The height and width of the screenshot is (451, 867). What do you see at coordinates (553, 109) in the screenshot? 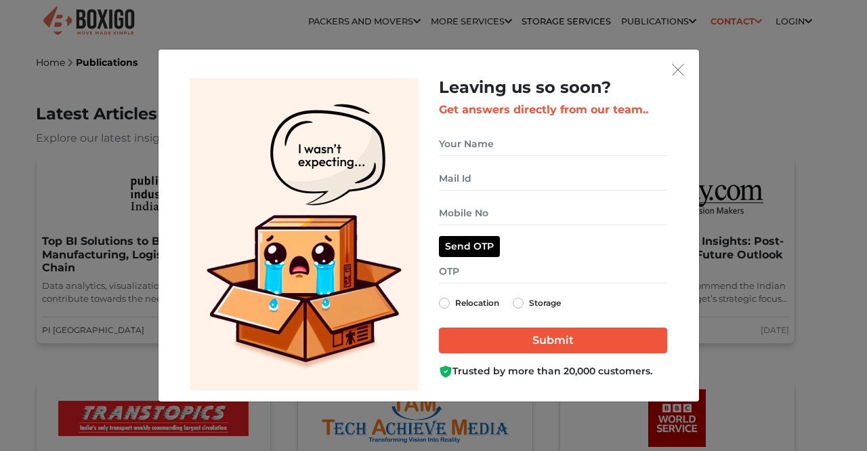
I see `h3: Get answers directly from our team..` at bounding box center [553, 109].